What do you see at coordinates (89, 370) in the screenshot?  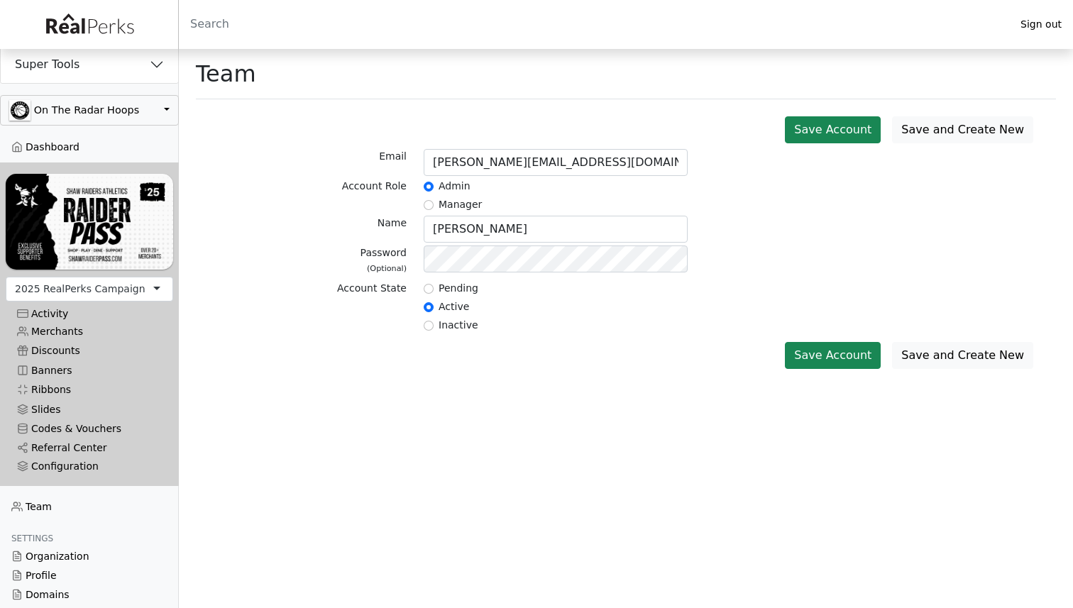 I see `a: Banners` at bounding box center [89, 370].